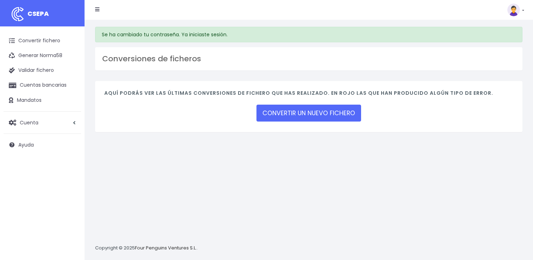 The height and width of the screenshot is (260, 533). I want to click on a: Cuentas bancarias, so click(42, 85).